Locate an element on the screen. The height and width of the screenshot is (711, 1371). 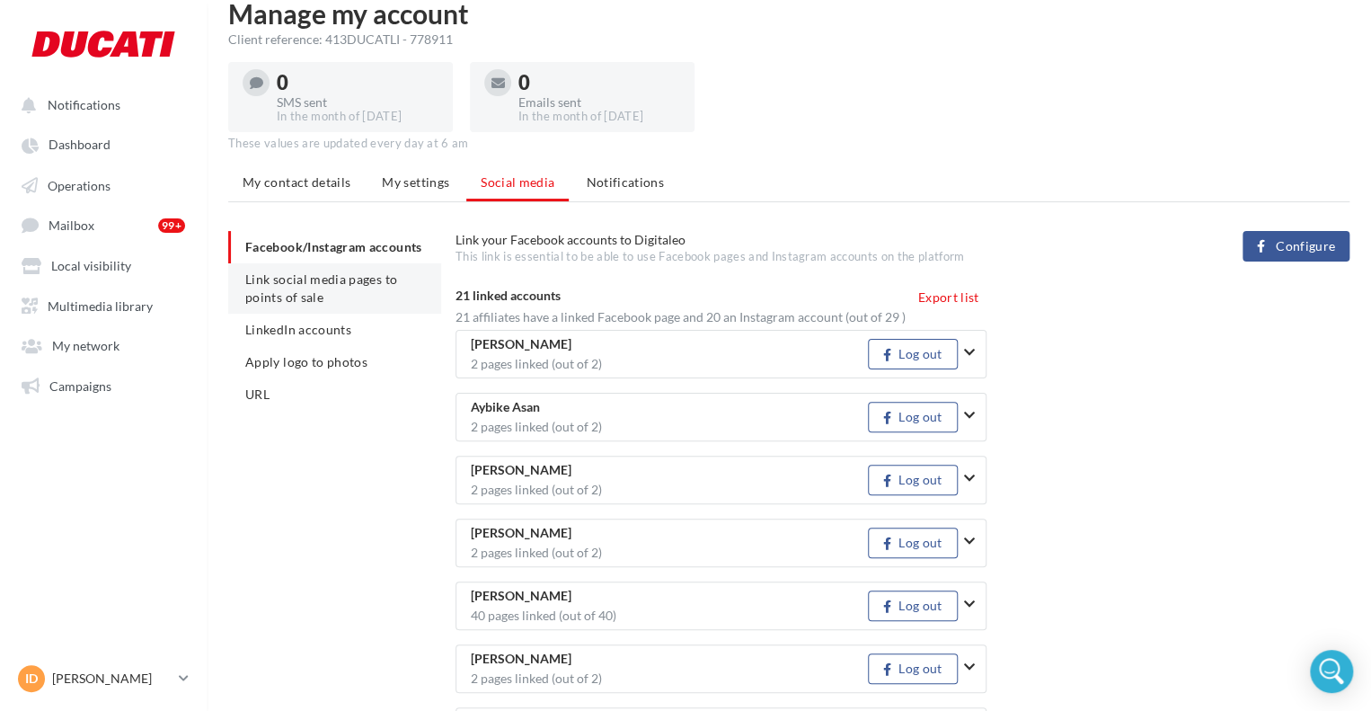
div: 40 pages linked (out of 40) is located at coordinates (669, 615).